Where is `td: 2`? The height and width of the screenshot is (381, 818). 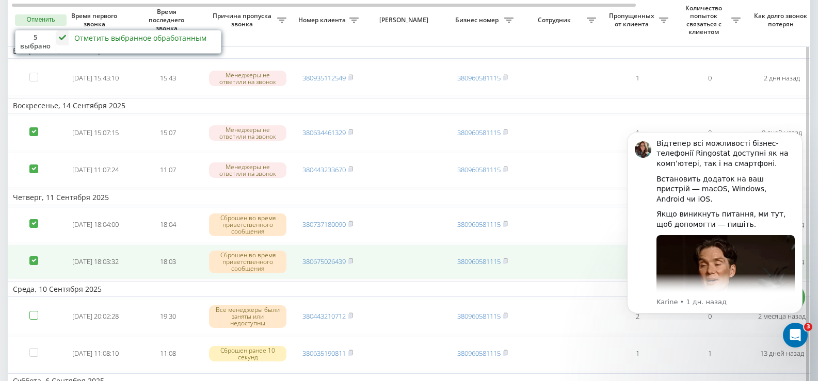 td: 2 is located at coordinates (637, 317).